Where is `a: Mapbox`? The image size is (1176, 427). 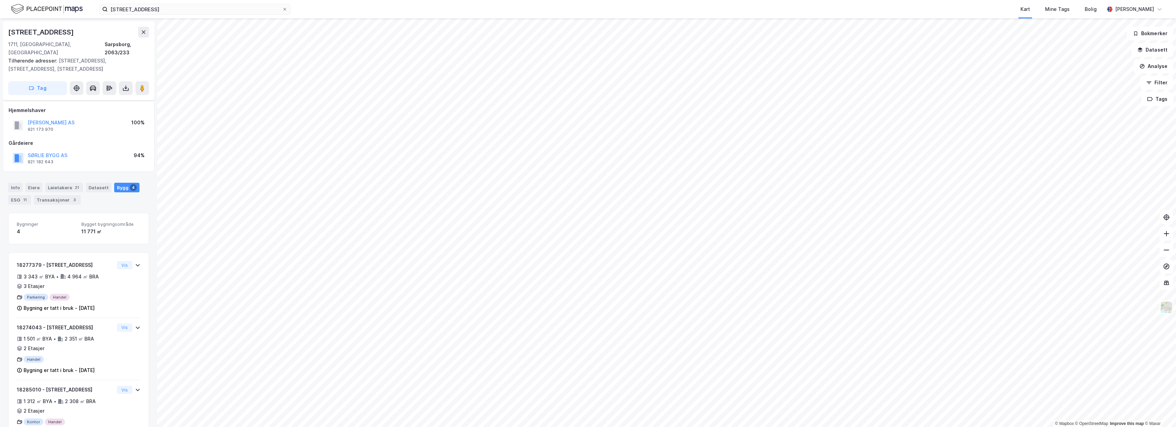 a: Mapbox is located at coordinates (1064, 424).